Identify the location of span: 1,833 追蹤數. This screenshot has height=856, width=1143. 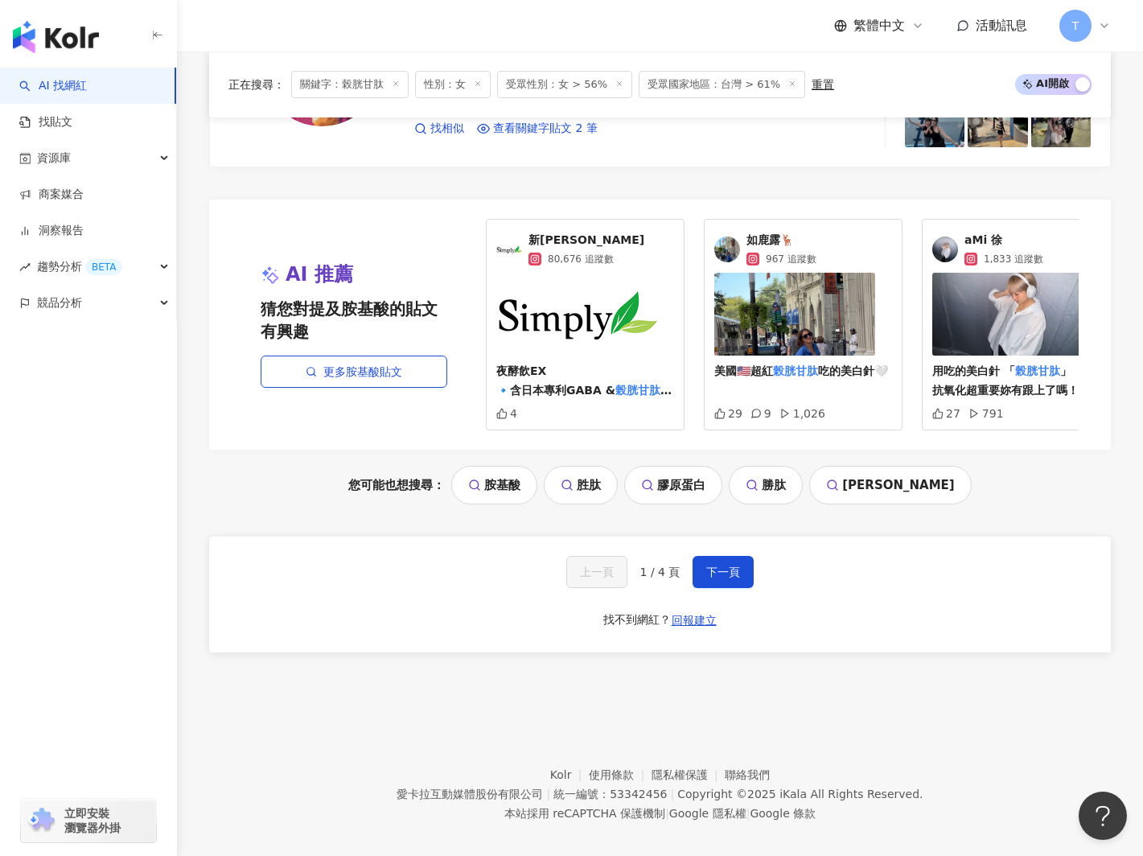
(1013, 259).